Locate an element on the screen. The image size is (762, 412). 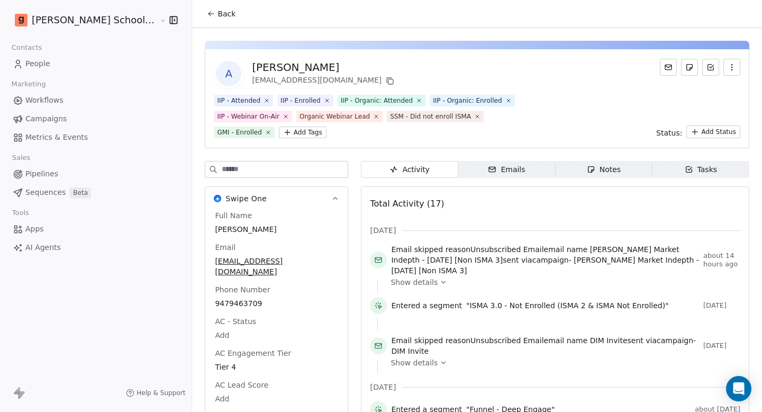
button: Swipe OneSwipe One is located at coordinates (276, 198).